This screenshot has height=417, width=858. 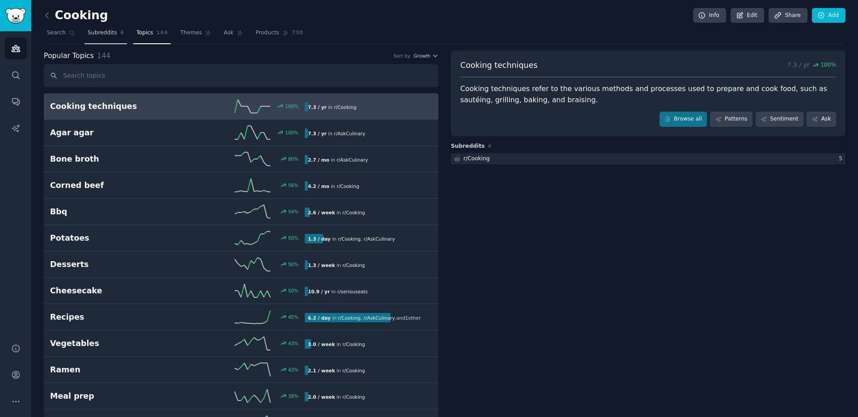 What do you see at coordinates (293, 159) in the screenshot?
I see `div: 80 %` at bounding box center [293, 159].